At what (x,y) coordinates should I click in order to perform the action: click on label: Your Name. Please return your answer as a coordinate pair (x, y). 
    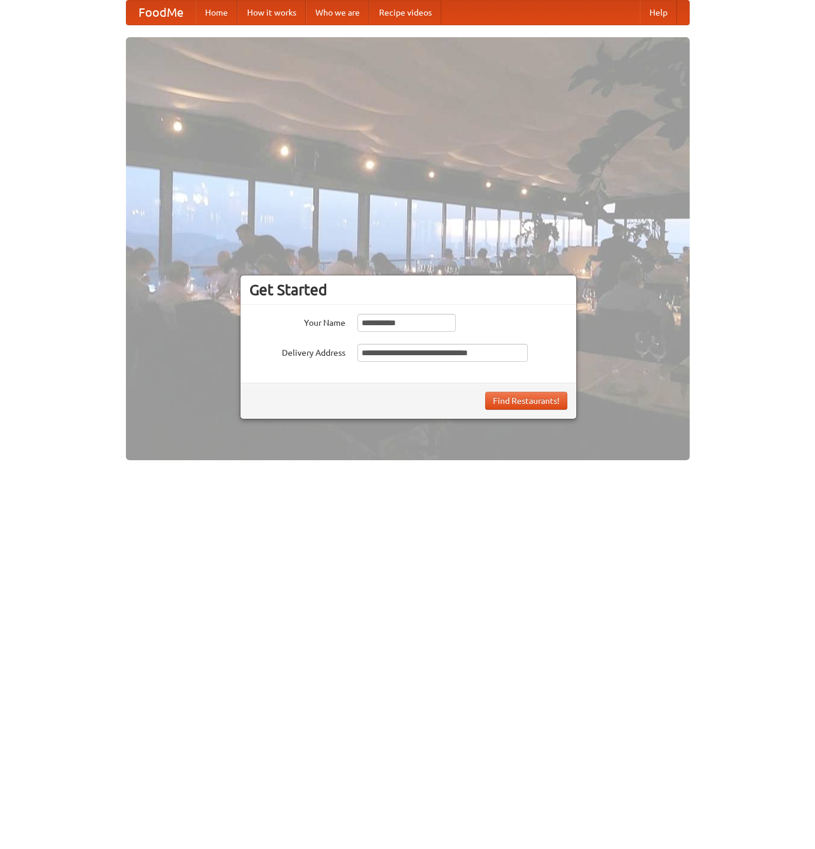
    Looking at the image, I should click on (297, 321).